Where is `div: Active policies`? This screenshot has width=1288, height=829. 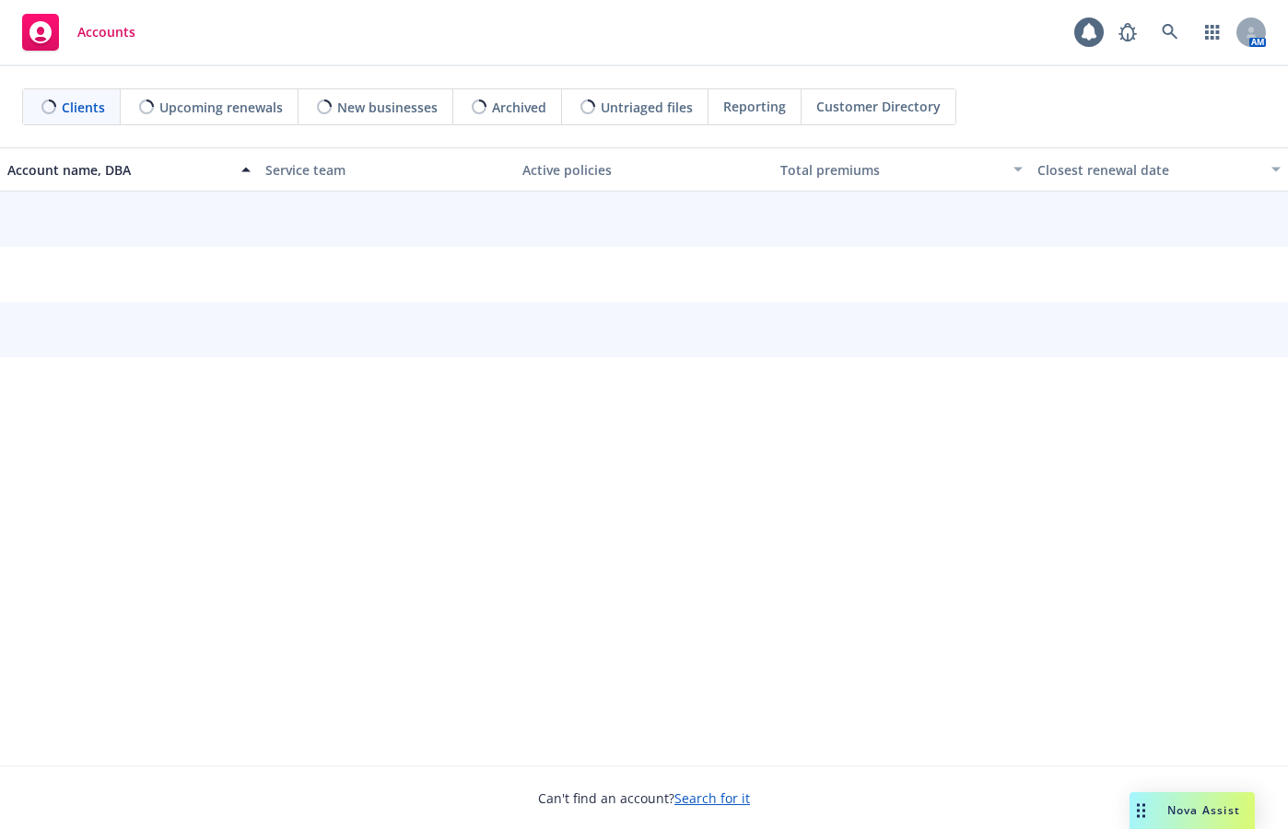
div: Active policies is located at coordinates (644, 170).